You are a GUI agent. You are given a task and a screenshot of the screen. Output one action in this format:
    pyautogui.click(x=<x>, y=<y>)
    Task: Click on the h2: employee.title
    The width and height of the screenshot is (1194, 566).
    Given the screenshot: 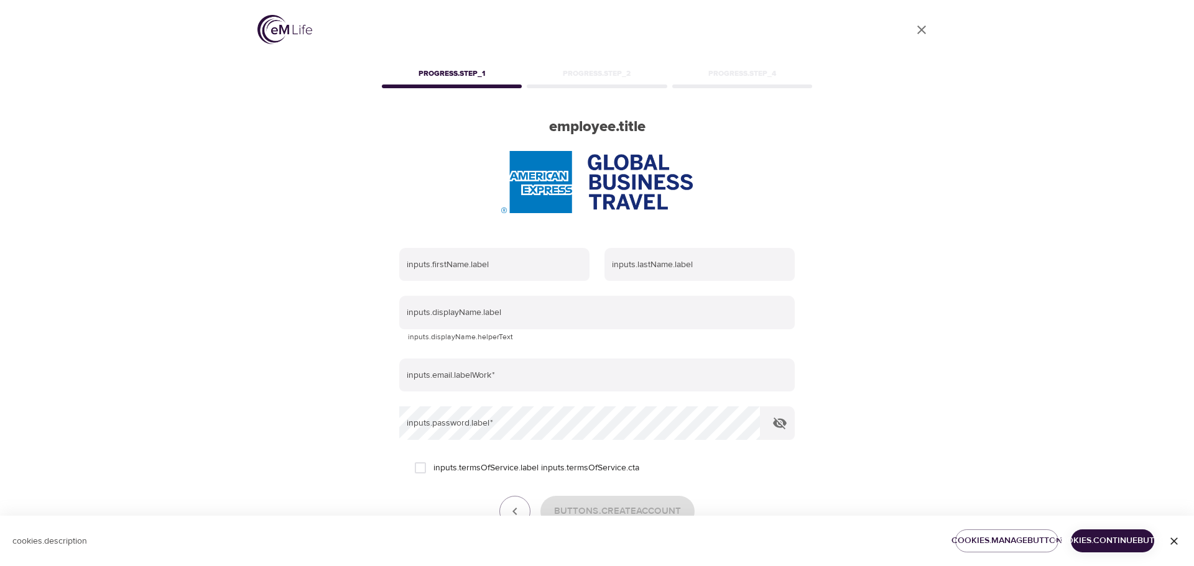 What is the action you would take?
    pyautogui.click(x=597, y=127)
    